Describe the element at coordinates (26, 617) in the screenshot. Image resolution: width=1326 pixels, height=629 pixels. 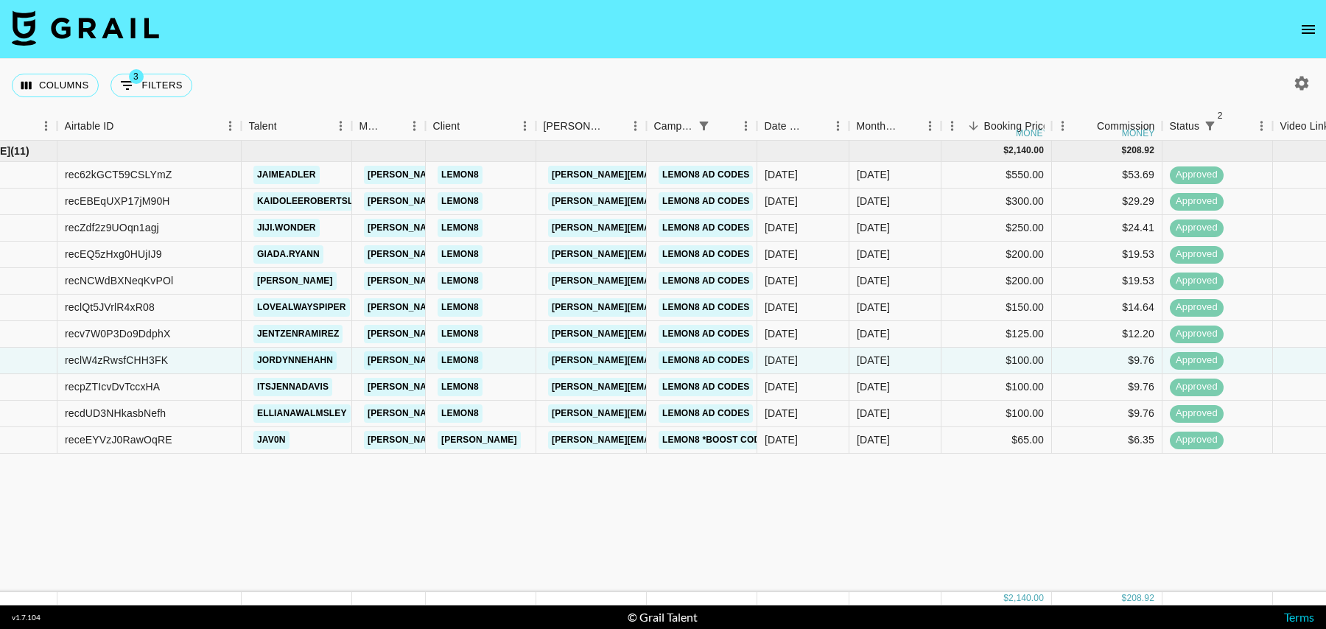
I see `div: v 1.7.104` at that location.